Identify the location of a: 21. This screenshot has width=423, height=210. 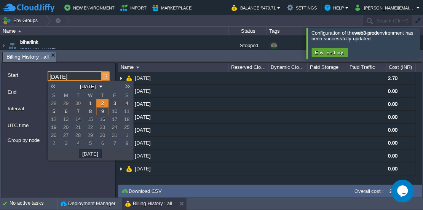
(78, 127).